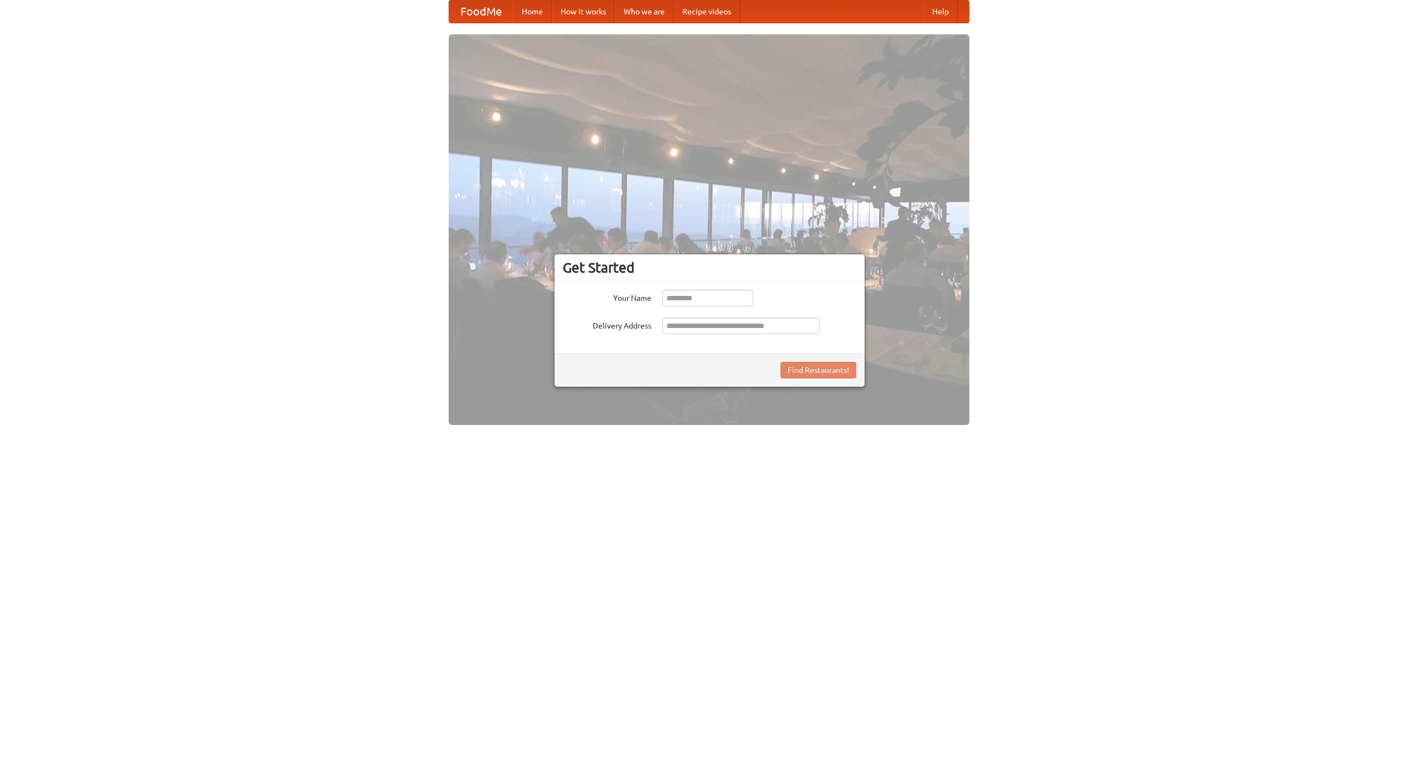 This screenshot has height=784, width=1418. I want to click on label: Your Name, so click(607, 296).